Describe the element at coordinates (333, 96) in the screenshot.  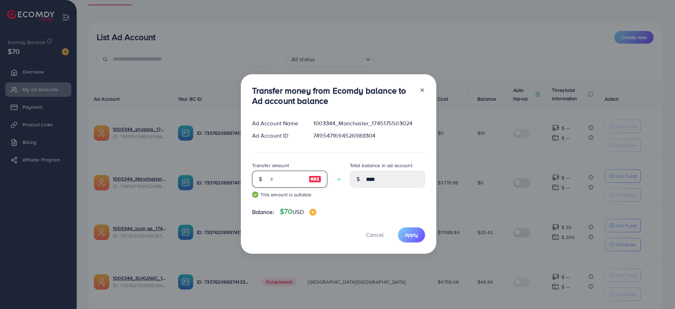
I see `h3: Transfer money from Ecomdy balance to Ad account balance` at that location.